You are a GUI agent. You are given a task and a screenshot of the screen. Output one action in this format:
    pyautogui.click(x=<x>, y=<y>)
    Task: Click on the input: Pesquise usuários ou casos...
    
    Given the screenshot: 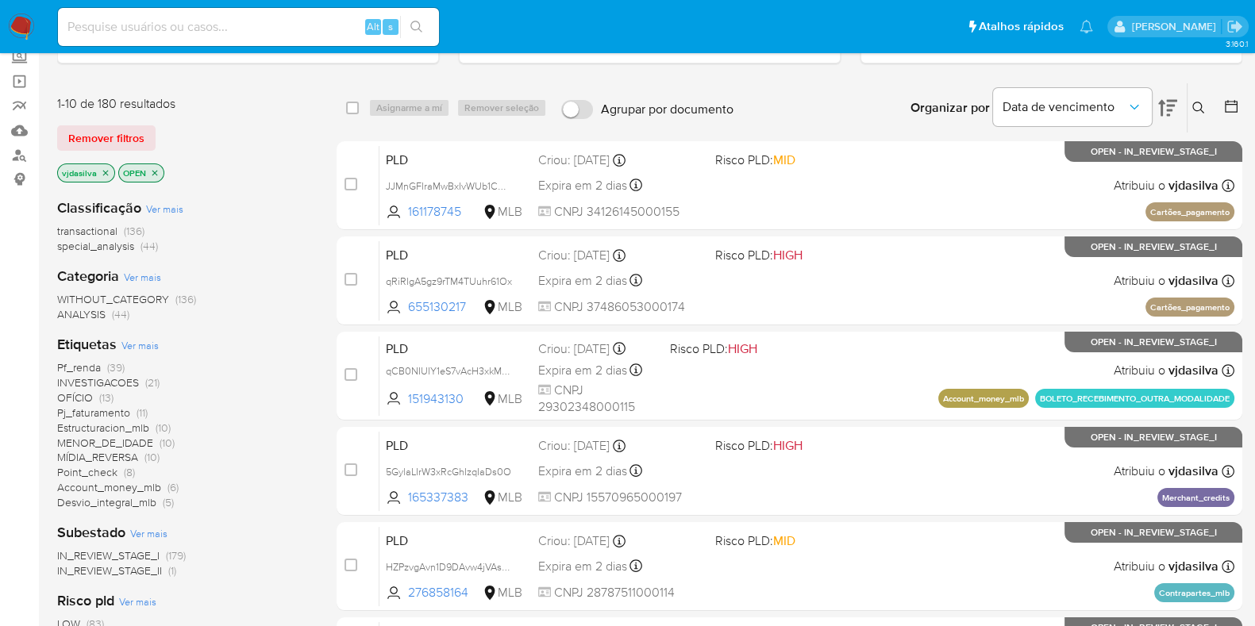 What is the action you would take?
    pyautogui.click(x=248, y=27)
    